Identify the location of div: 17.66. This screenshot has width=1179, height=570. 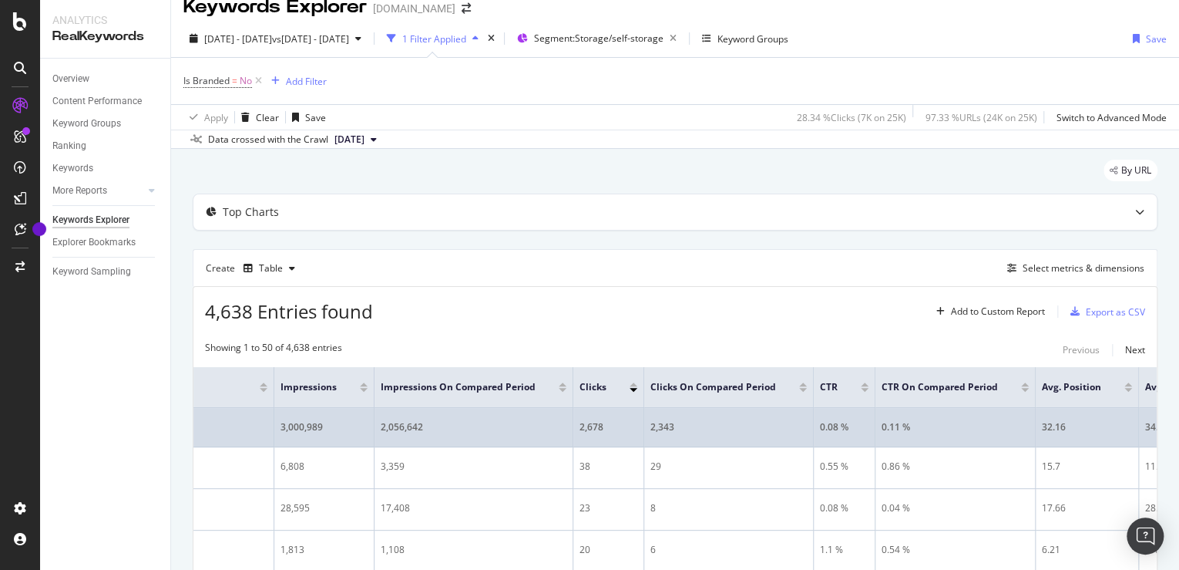
(1087, 508).